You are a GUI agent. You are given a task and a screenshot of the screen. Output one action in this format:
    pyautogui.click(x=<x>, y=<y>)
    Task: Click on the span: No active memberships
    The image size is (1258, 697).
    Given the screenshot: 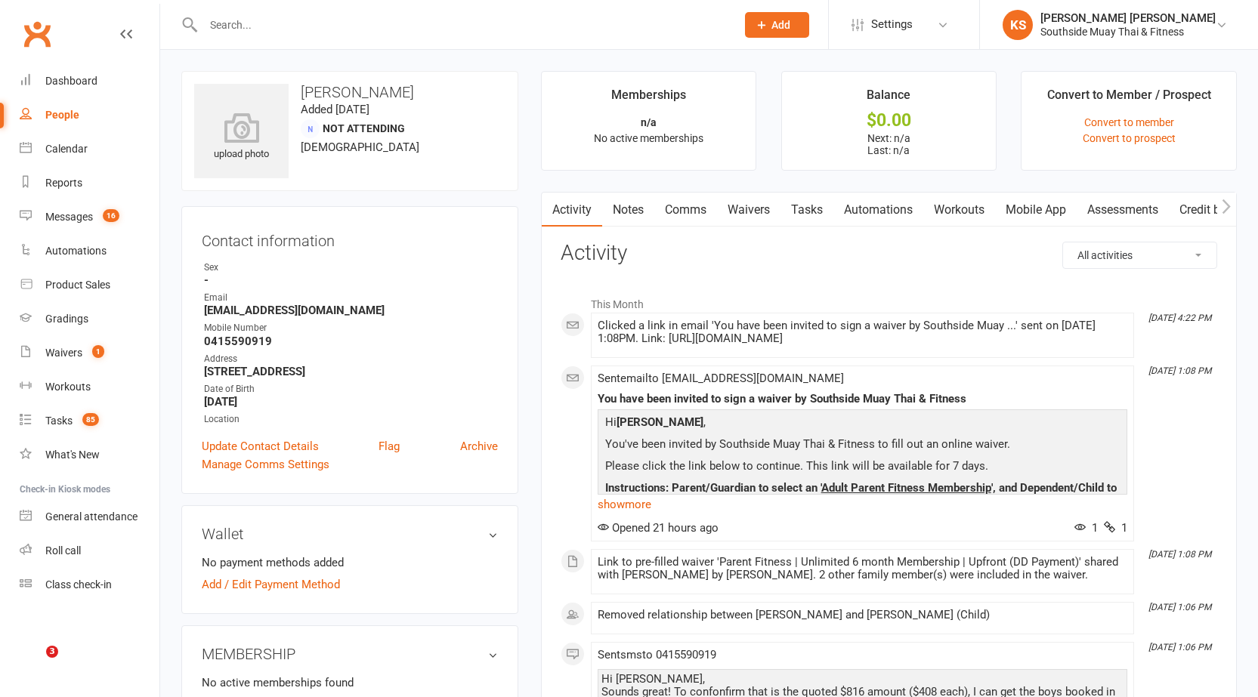 What is the action you would take?
    pyautogui.click(x=648, y=138)
    